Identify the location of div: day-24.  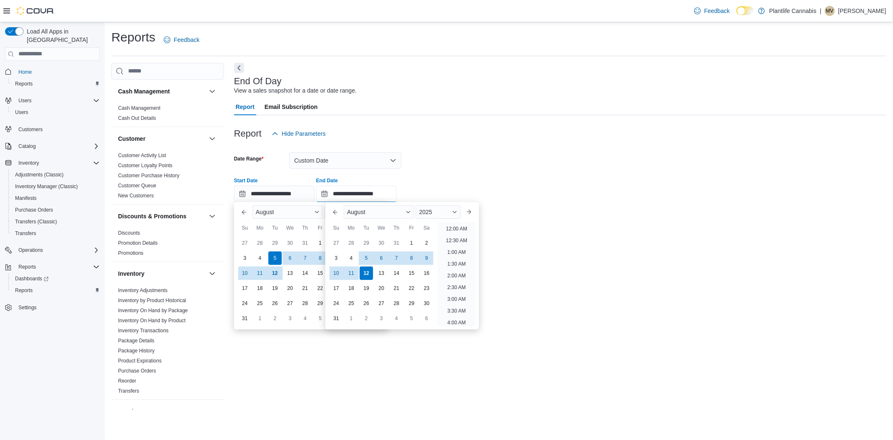
(245, 303).